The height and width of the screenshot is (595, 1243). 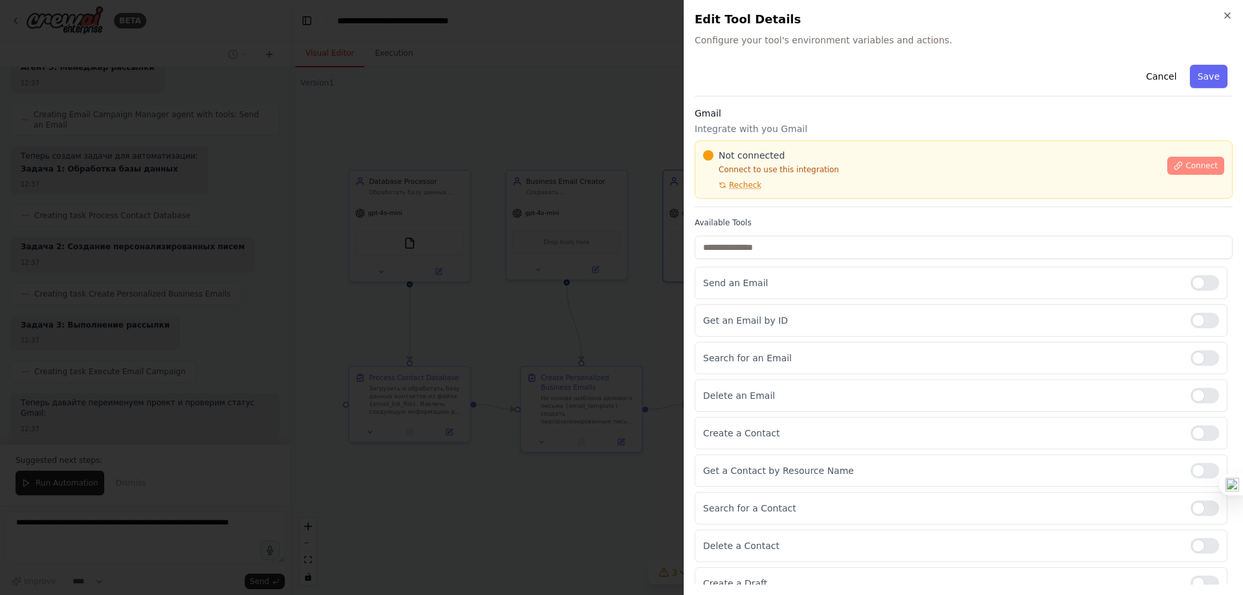 What do you see at coordinates (963, 113) in the screenshot?
I see `h3: Gmail` at bounding box center [963, 113].